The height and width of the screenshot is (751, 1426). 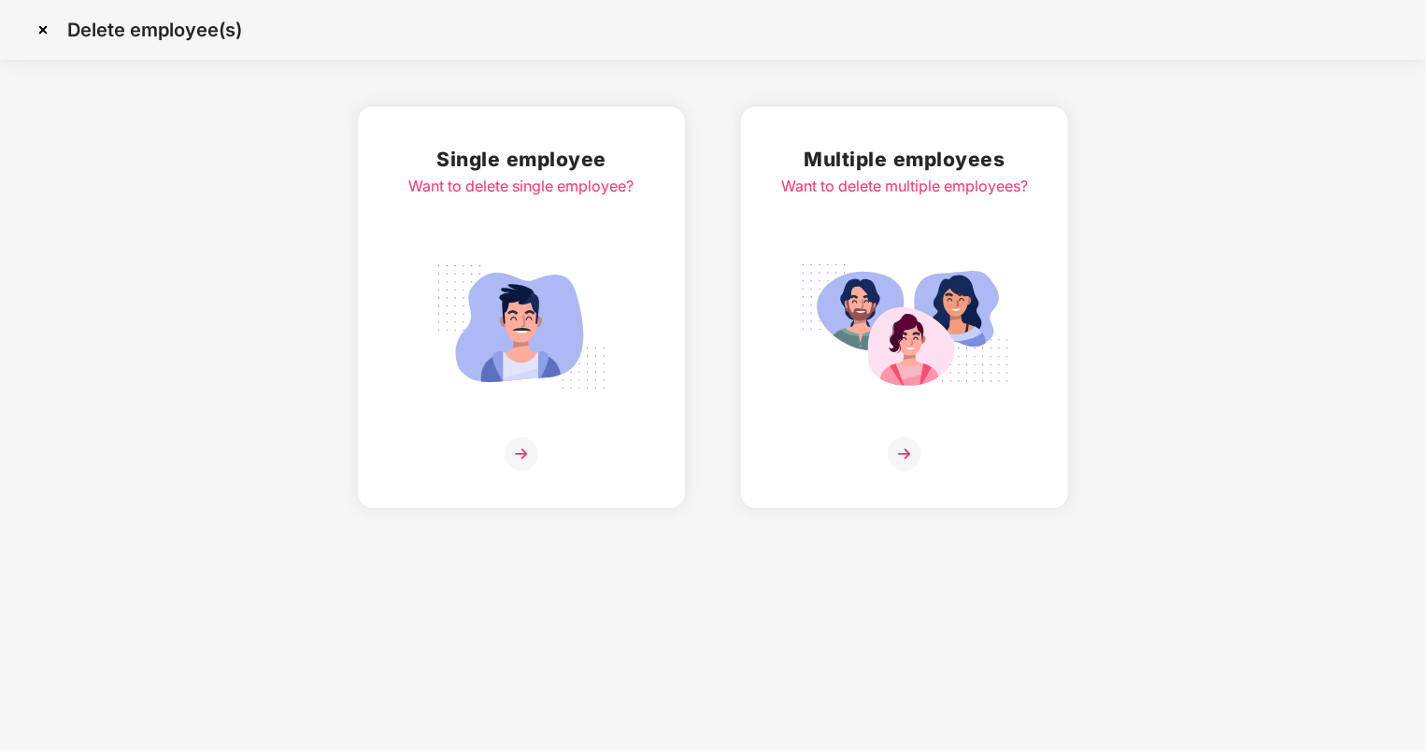 What do you see at coordinates (905, 186) in the screenshot?
I see `div: Want to delete multiple employees?` at bounding box center [905, 186].